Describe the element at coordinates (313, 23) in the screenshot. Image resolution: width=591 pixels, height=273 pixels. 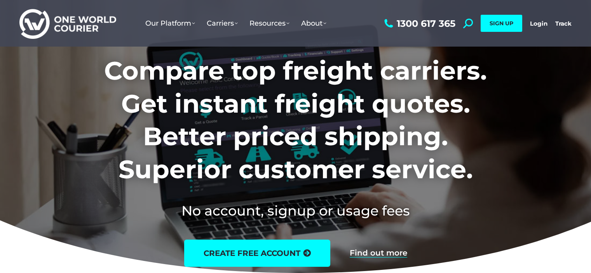
I see `a: About` at that location.